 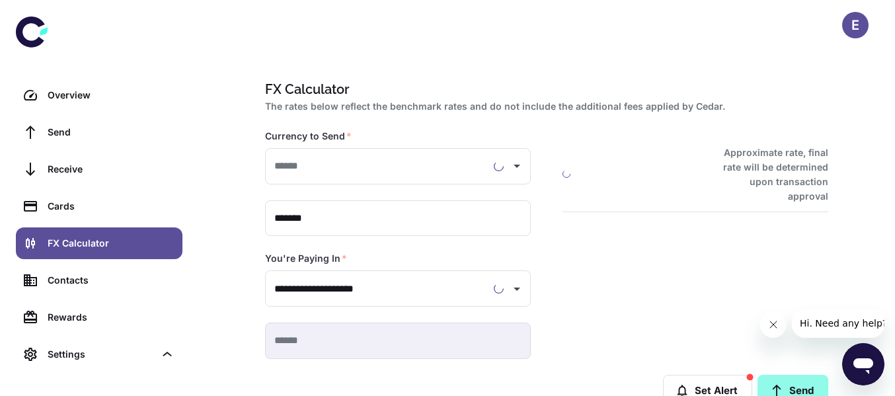 What do you see at coordinates (111, 169) in the screenshot?
I see `div: Receive` at bounding box center [111, 169].